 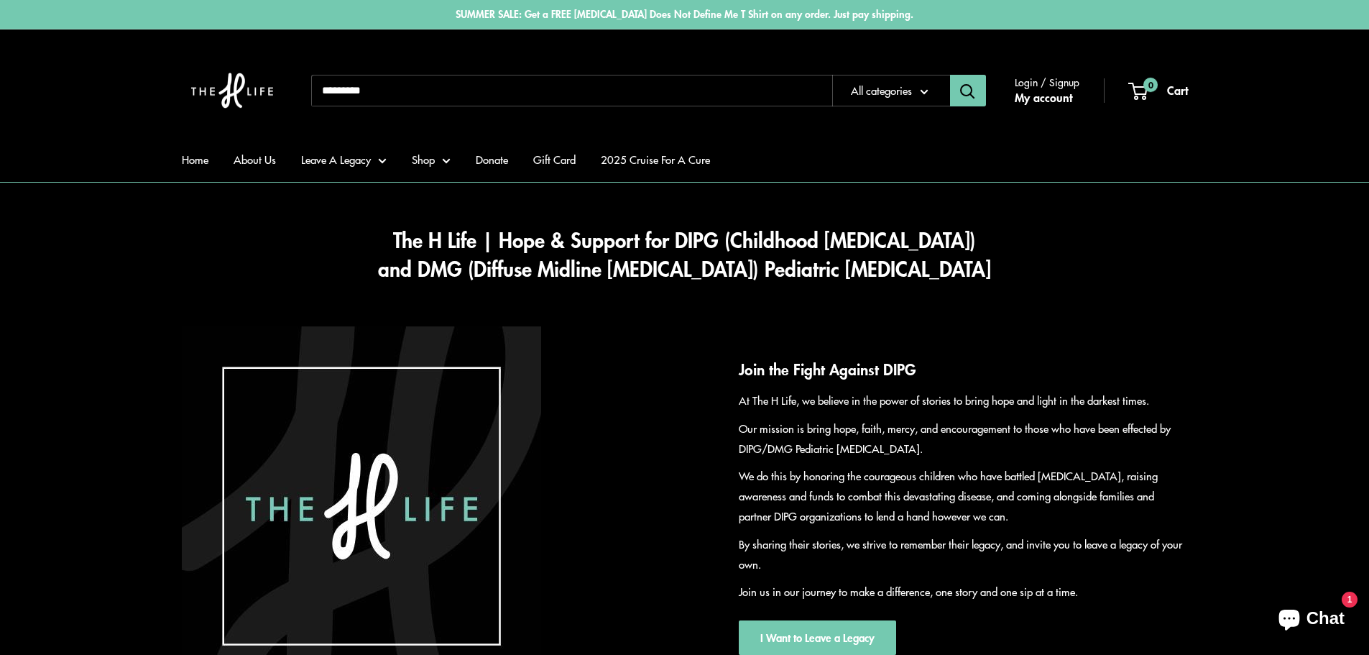 I want to click on h2: Join the Fight Against DIPG, so click(x=963, y=369).